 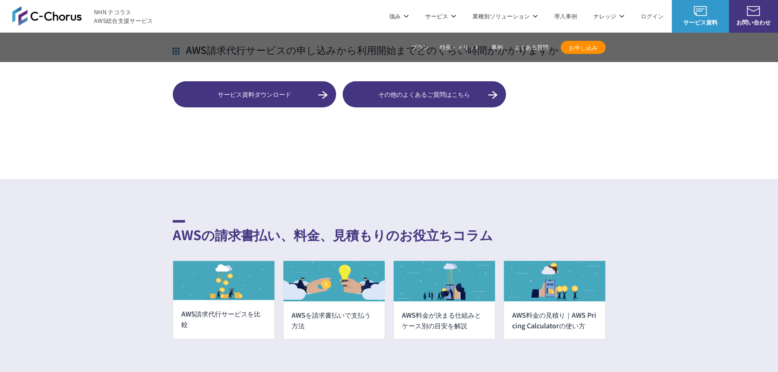 I want to click on a: サービス資料ダウンロード, so click(x=255, y=94).